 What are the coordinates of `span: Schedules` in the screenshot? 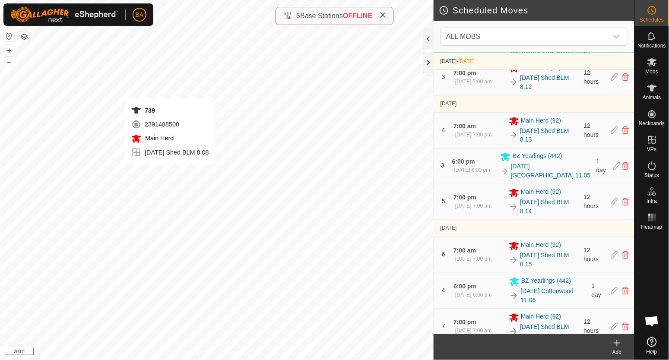 It's located at (651, 20).